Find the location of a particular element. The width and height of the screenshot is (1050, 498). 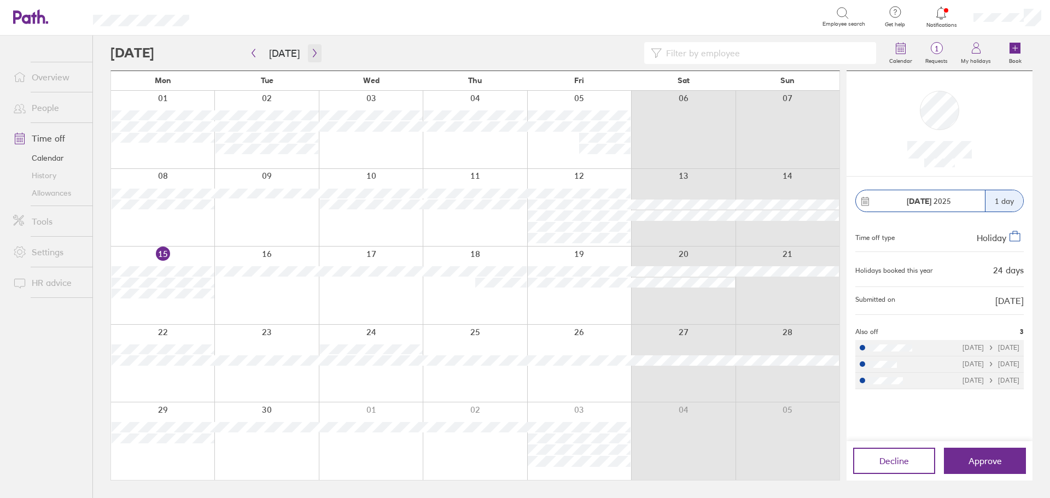

label: Book is located at coordinates (1015, 60).